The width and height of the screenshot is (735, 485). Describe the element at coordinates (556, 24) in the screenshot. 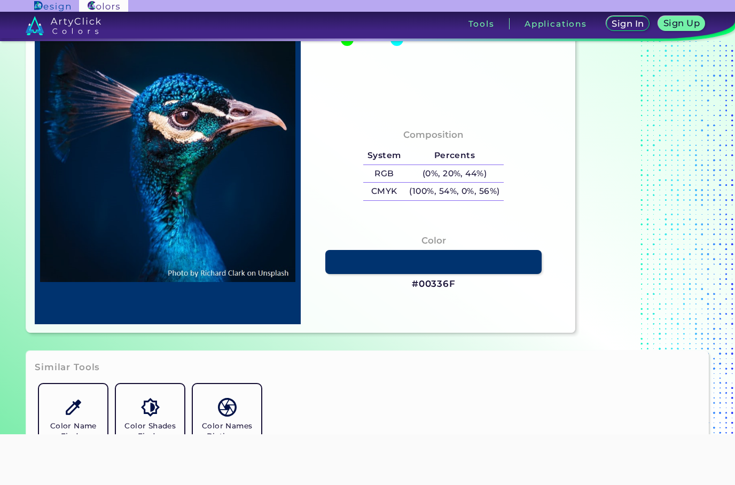

I see `h3: Applications` at that location.